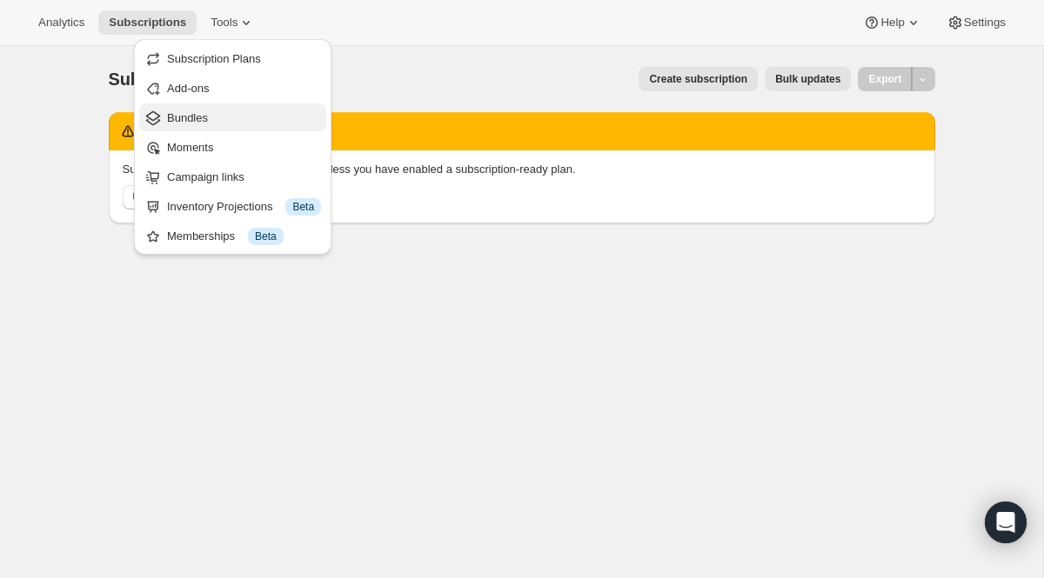 The image size is (1044, 578). Describe the element at coordinates (224, 23) in the screenshot. I see `span: Tools` at that location.